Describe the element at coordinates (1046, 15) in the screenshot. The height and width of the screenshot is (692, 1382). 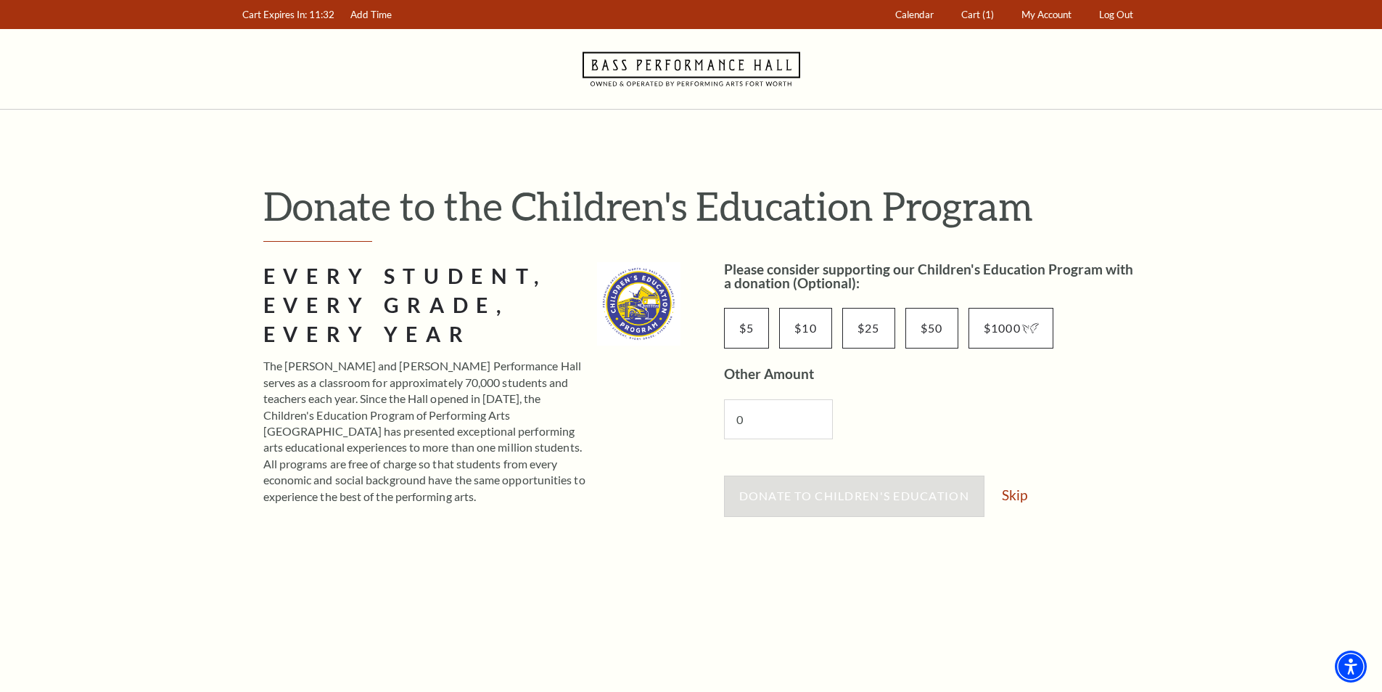
I see `span: My Account` at that location.